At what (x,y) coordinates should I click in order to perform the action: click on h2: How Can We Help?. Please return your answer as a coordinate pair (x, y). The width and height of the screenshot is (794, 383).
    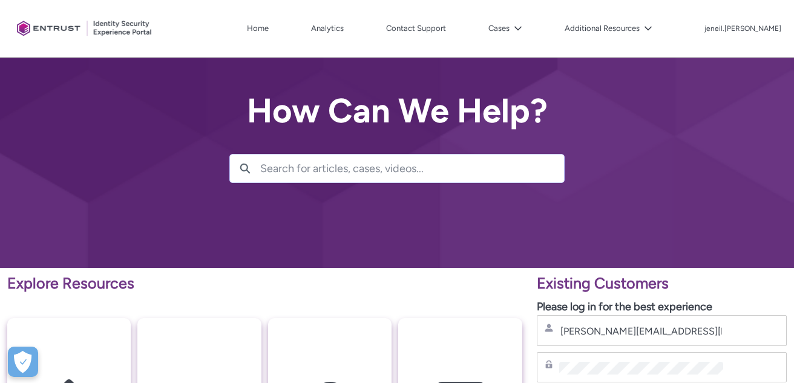
    Looking at the image, I should click on (397, 111).